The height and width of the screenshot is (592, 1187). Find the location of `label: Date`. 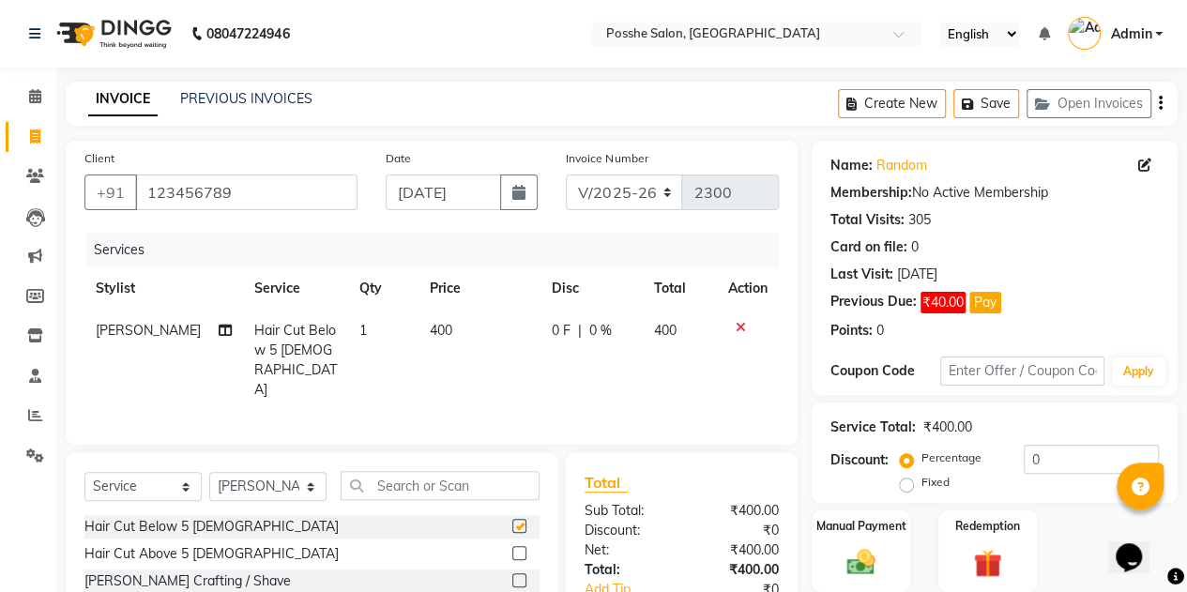

label: Date is located at coordinates (398, 159).